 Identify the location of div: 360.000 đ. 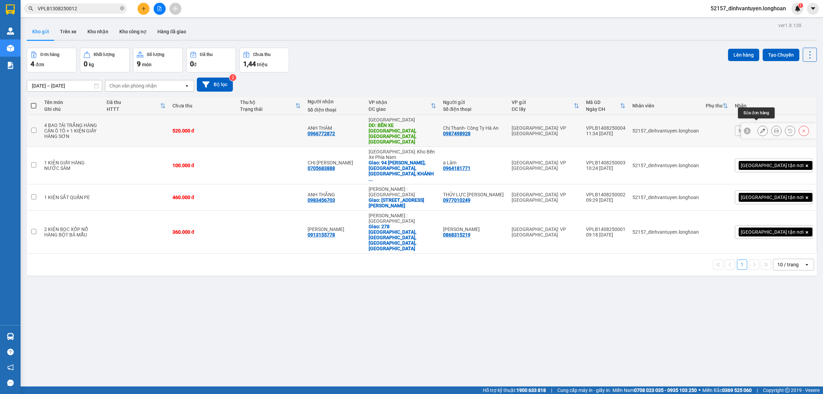
(203, 232).